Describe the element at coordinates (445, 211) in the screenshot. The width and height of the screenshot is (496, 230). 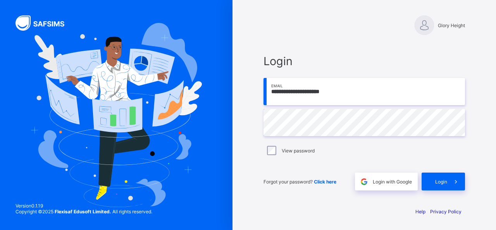
I see `a: Privacy Policy` at that location.